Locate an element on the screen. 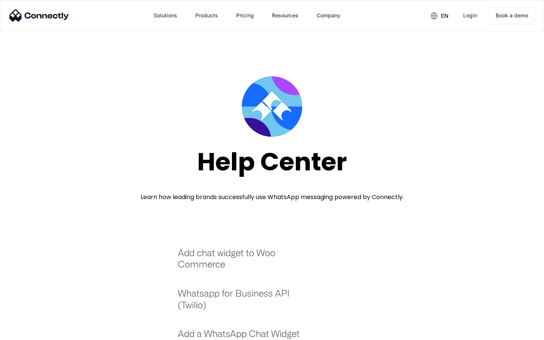 This screenshot has height=340, width=544. img: Connectly Logo is located at coordinates (39, 15).